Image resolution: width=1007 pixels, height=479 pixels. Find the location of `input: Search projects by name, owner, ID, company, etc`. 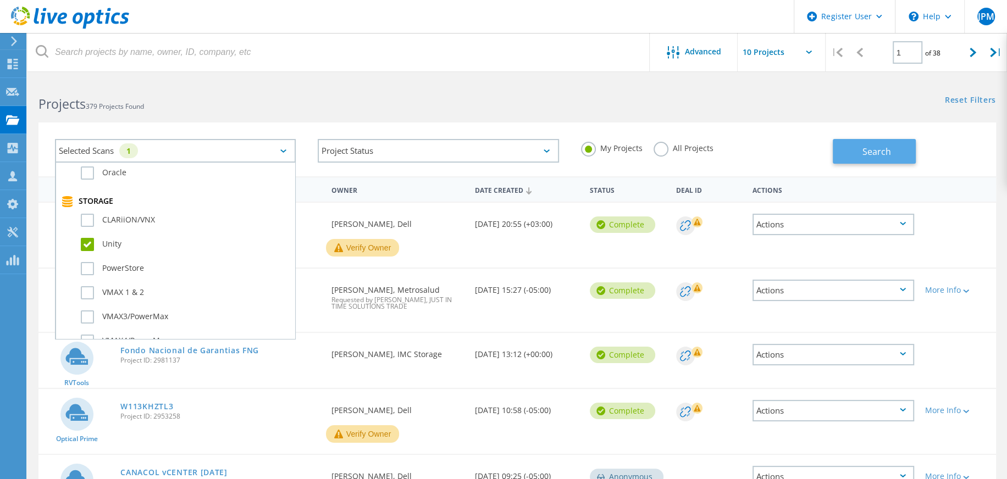

input: Search projects by name, owner, ID, company, etc is located at coordinates (339, 52).